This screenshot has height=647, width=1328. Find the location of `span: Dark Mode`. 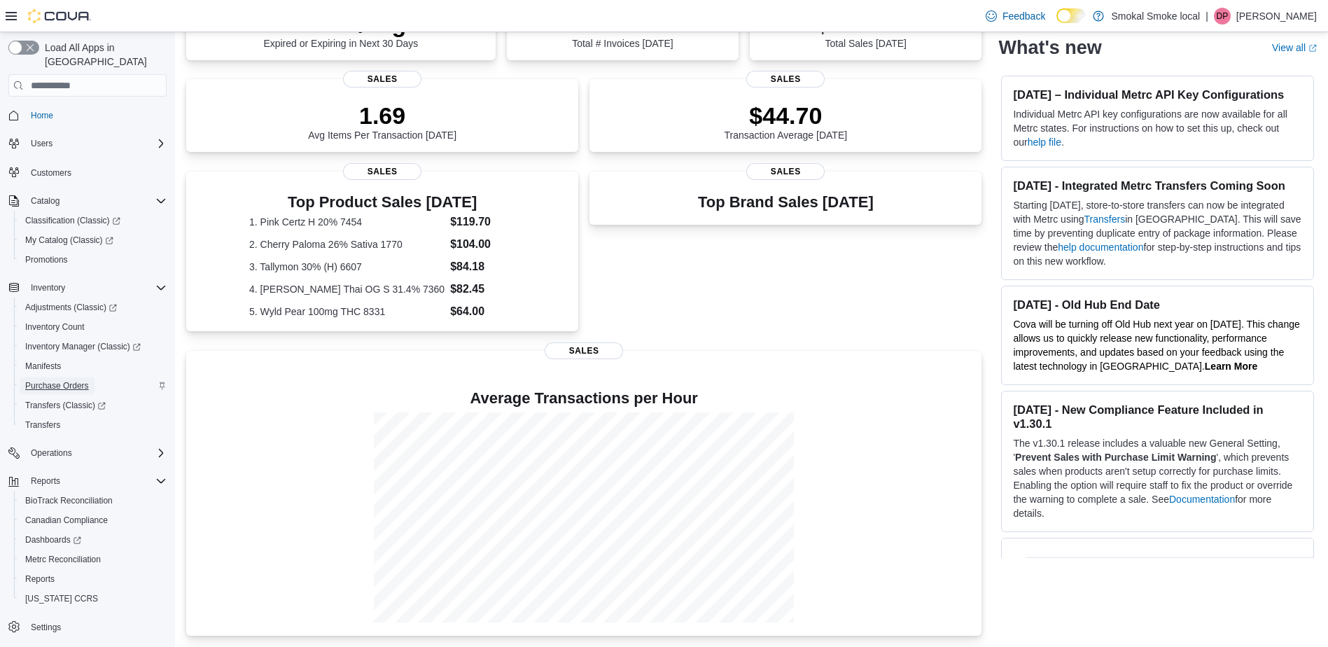

span: Dark Mode is located at coordinates (1056, 23).